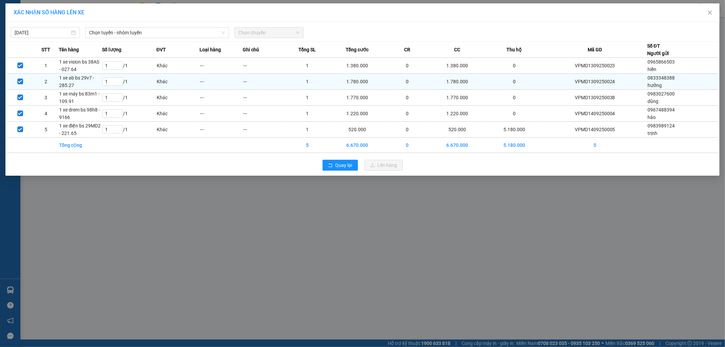 The width and height of the screenshot is (725, 347). I want to click on td: 1 xe vision bs 38AS - 027.64, so click(80, 66).